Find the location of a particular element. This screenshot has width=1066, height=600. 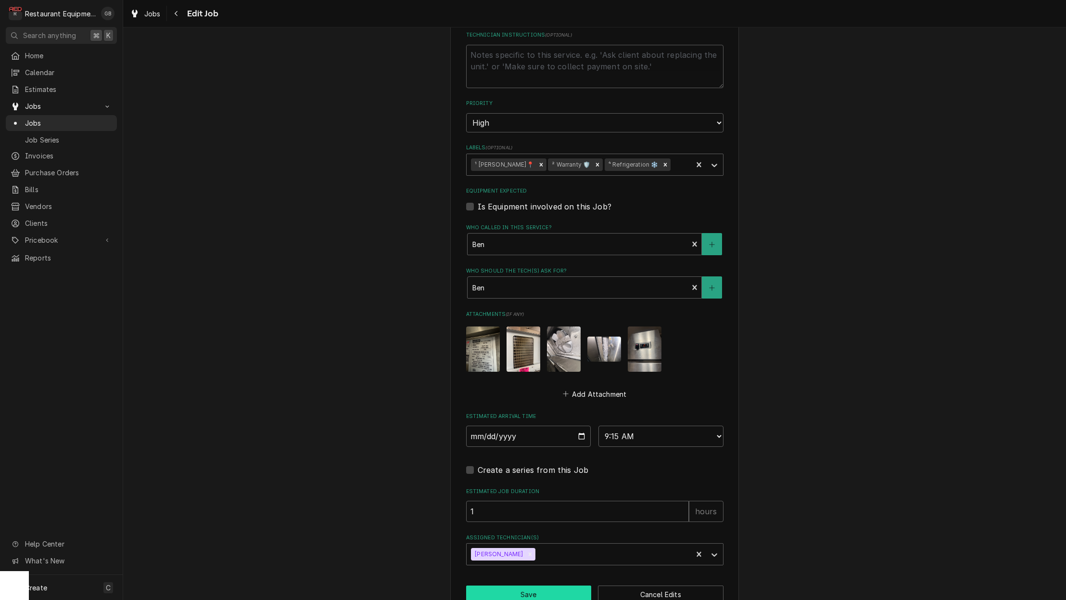

span: Job Series is located at coordinates (68, 140).